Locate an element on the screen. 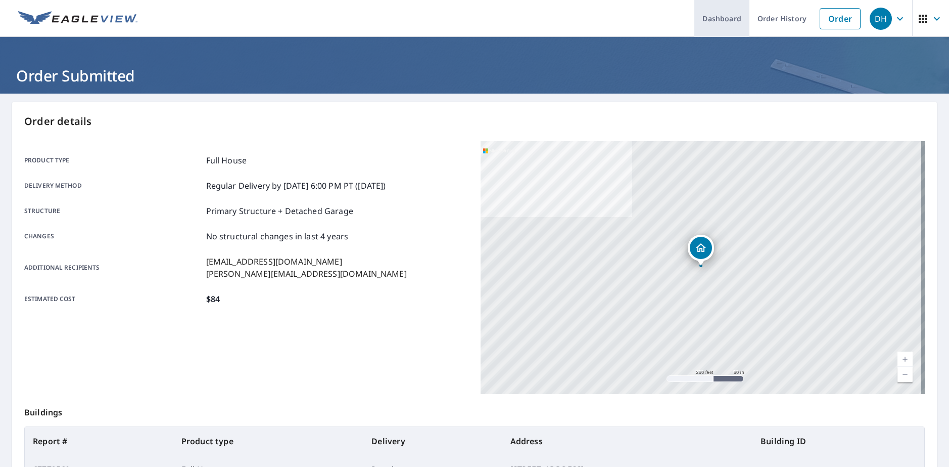 The height and width of the screenshot is (467, 949). p: Product type is located at coordinates (113, 160).